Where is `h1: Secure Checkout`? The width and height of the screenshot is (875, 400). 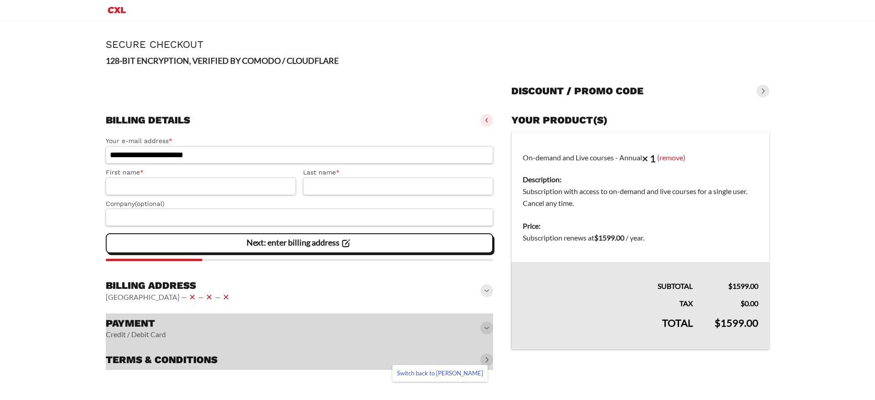 h1: Secure Checkout is located at coordinates (437, 44).